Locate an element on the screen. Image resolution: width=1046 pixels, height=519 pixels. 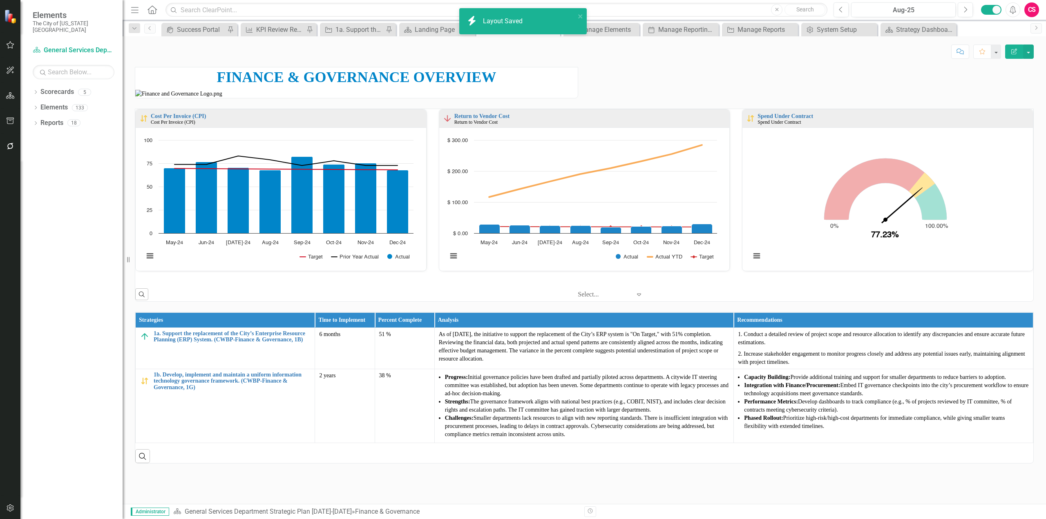
button: Show Prior Year Actual is located at coordinates (355, 257).